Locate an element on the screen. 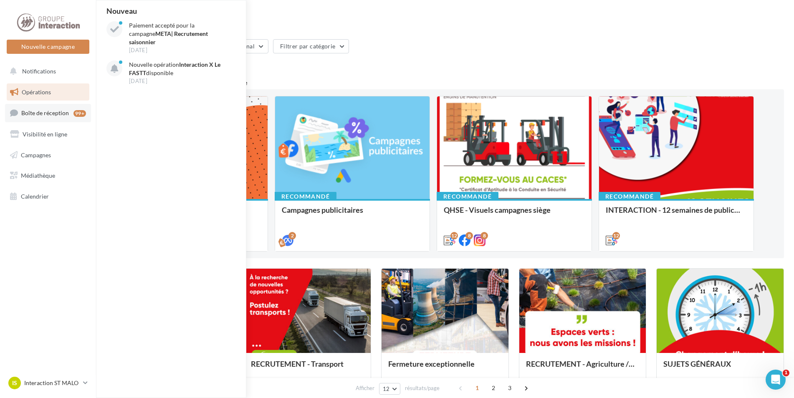 The height and width of the screenshot is (398, 794). div: 4 opérations recommandées par votre enseigne is located at coordinates (445, 83).